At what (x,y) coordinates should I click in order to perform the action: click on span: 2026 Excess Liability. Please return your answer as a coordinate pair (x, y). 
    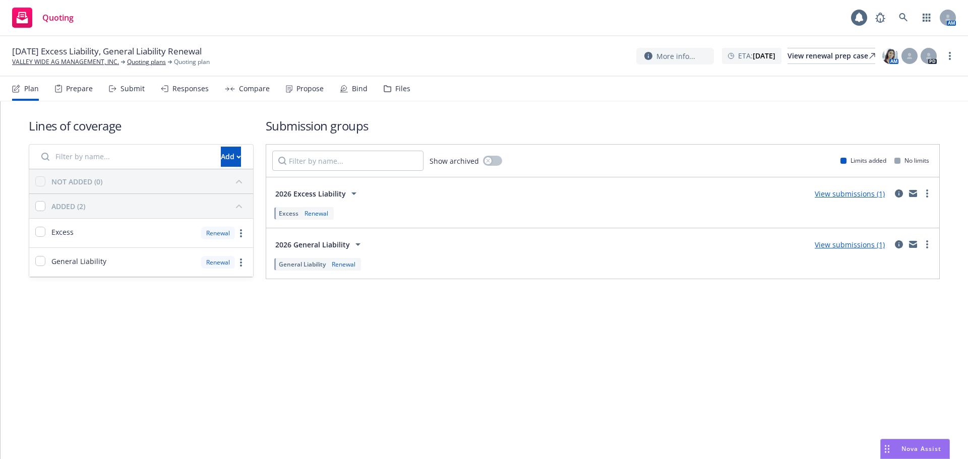
    Looking at the image, I should click on (310, 194).